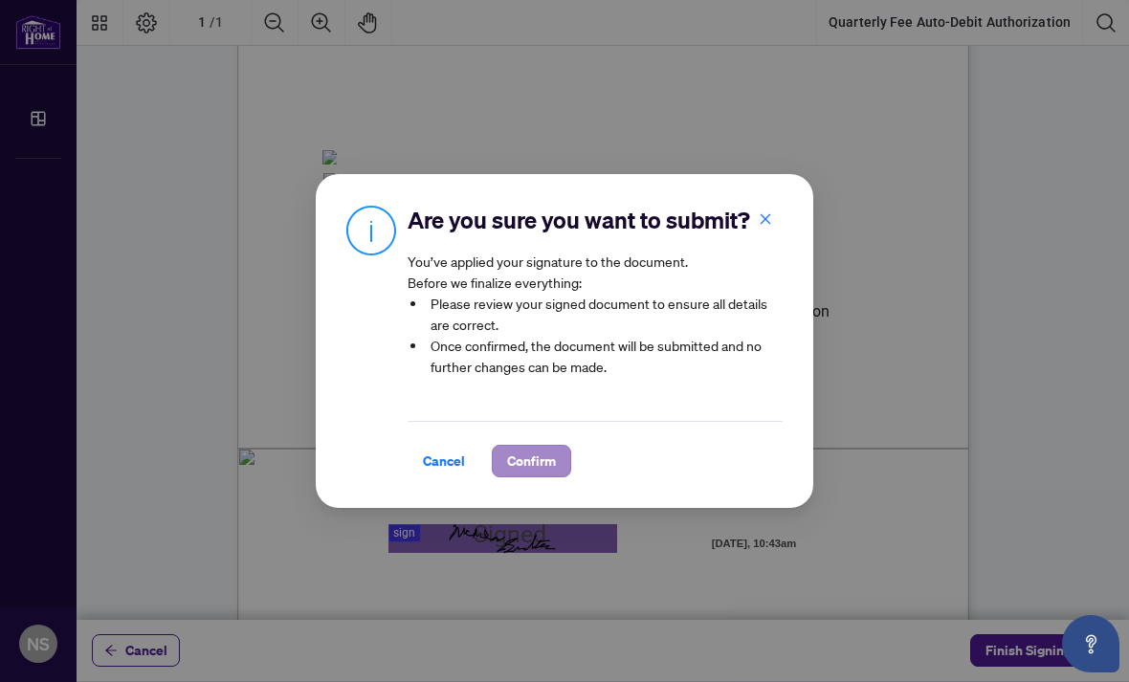 Image resolution: width=1129 pixels, height=682 pixels. Describe the element at coordinates (595, 220) in the screenshot. I see `h2: Are you sure you want to submit?` at that location.